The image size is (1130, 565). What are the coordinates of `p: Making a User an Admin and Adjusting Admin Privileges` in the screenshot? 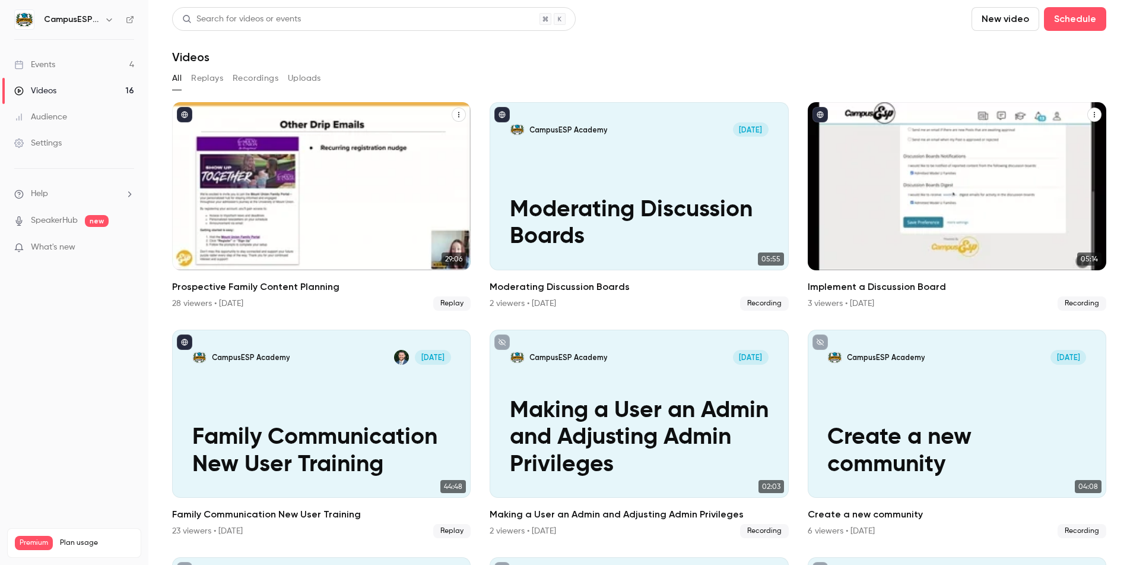 It's located at (639, 437).